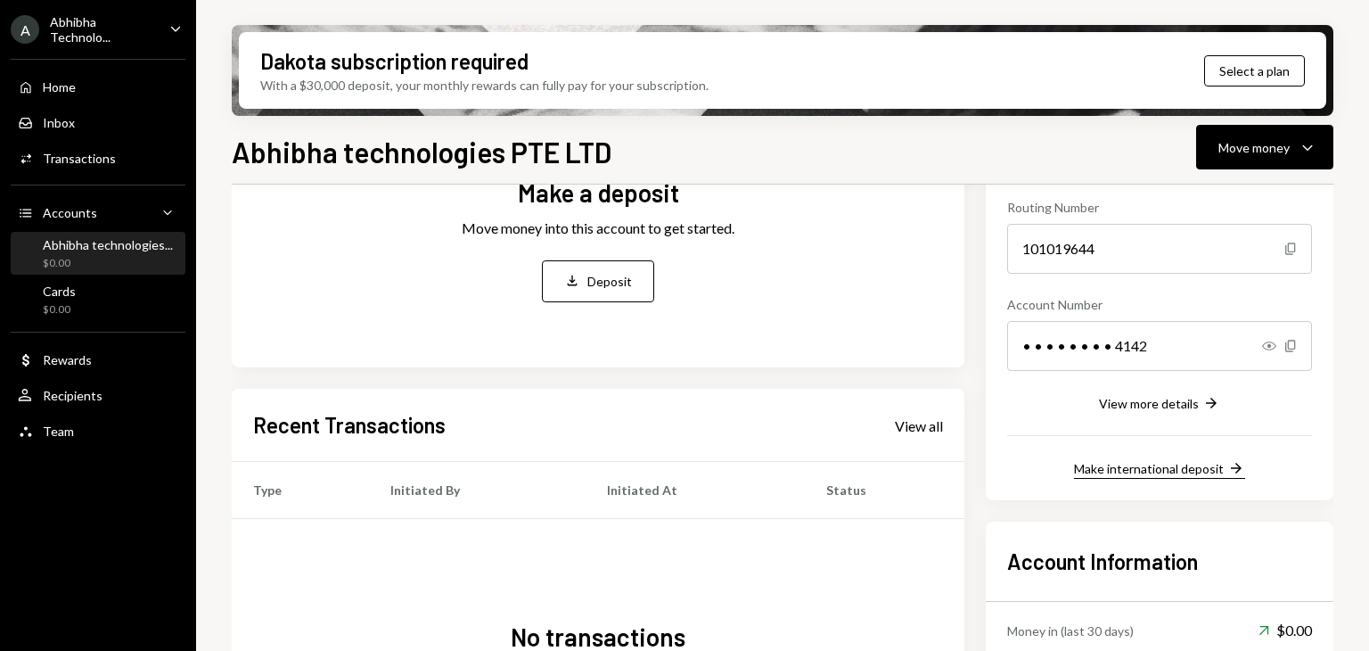 The width and height of the screenshot is (1369, 651). I want to click on a: Transactions, so click(98, 158).